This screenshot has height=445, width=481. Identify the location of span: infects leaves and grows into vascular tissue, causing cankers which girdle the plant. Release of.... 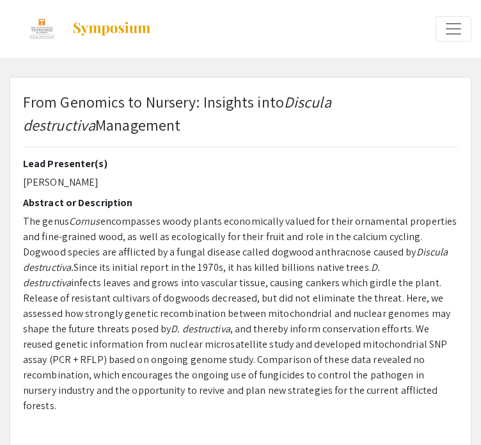
(237, 305).